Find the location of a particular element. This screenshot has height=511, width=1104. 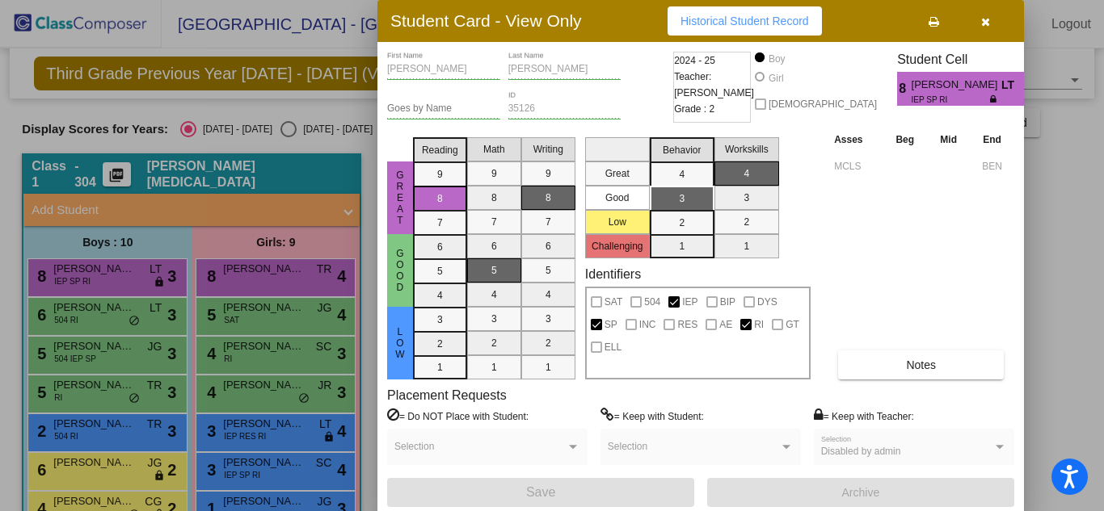

span: AE is located at coordinates (726, 325).